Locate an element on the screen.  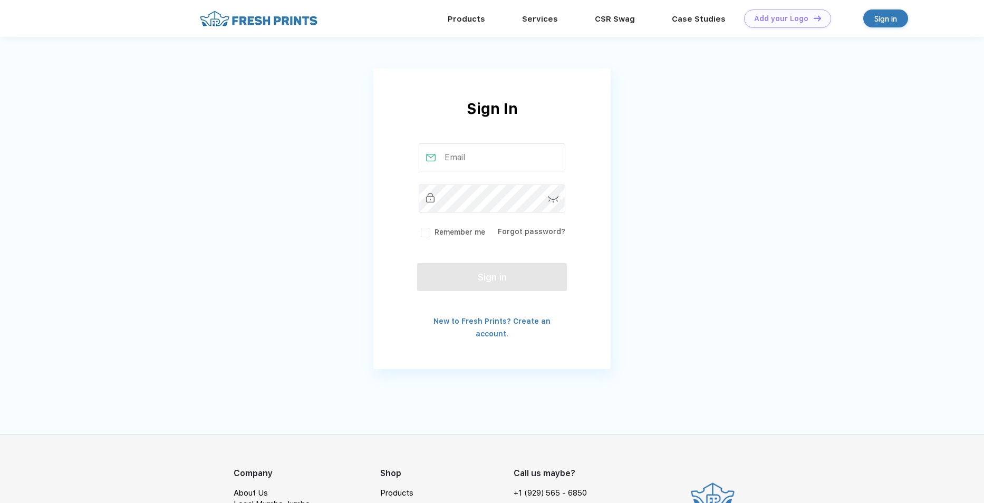
label: Remember me is located at coordinates (452, 232).